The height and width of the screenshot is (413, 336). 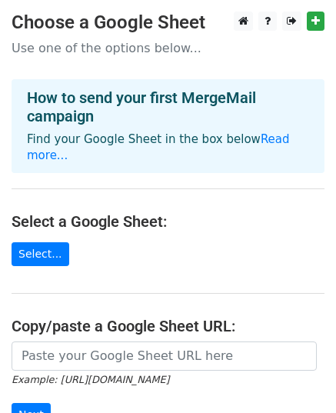 I want to click on p: Find your Google Sheet in the box below, so click(x=167, y=148).